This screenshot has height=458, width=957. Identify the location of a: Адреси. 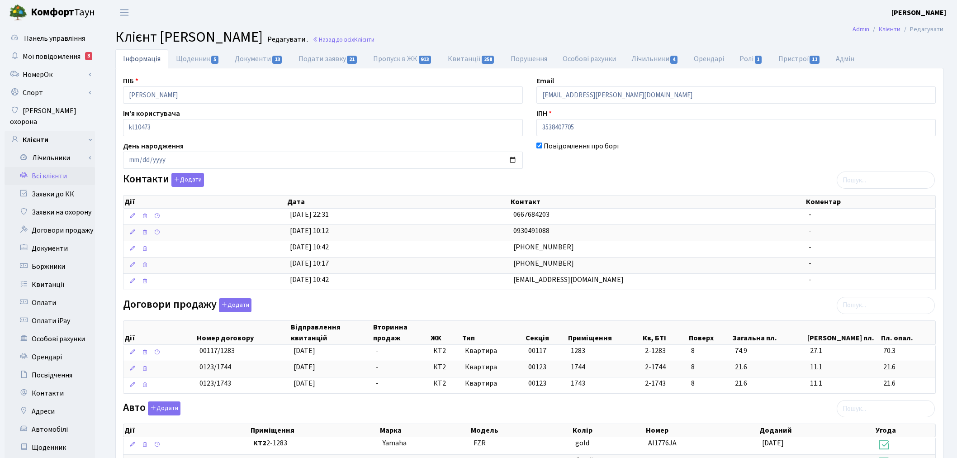
(50, 411).